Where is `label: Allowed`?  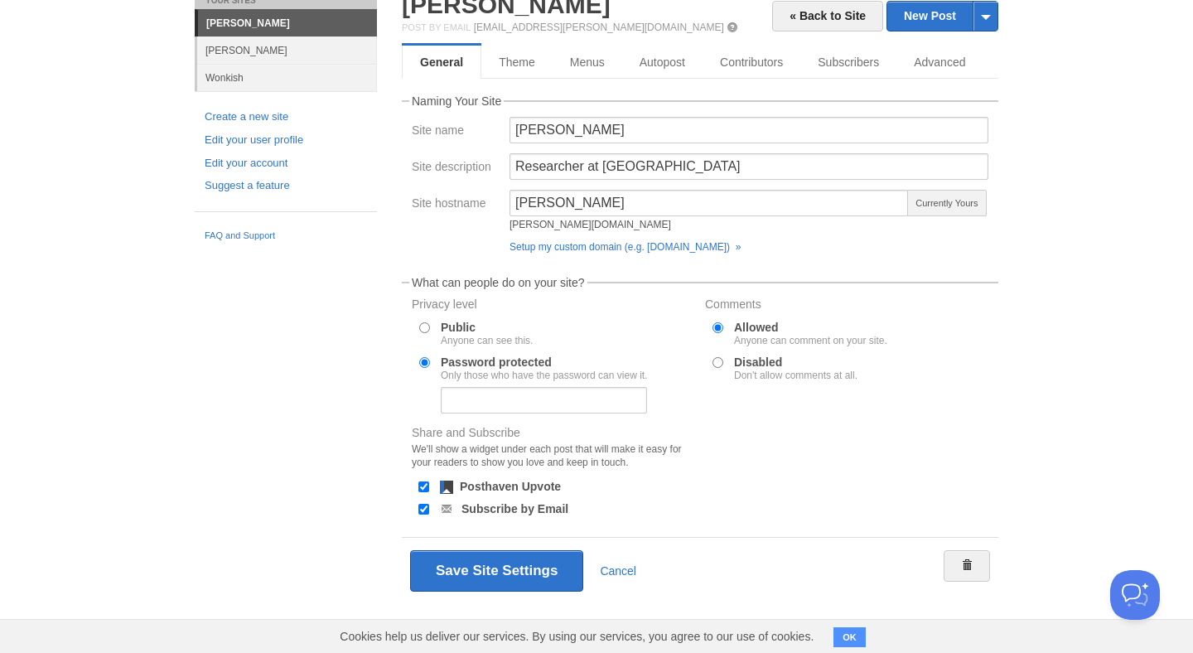
label: Allowed is located at coordinates (810, 333).